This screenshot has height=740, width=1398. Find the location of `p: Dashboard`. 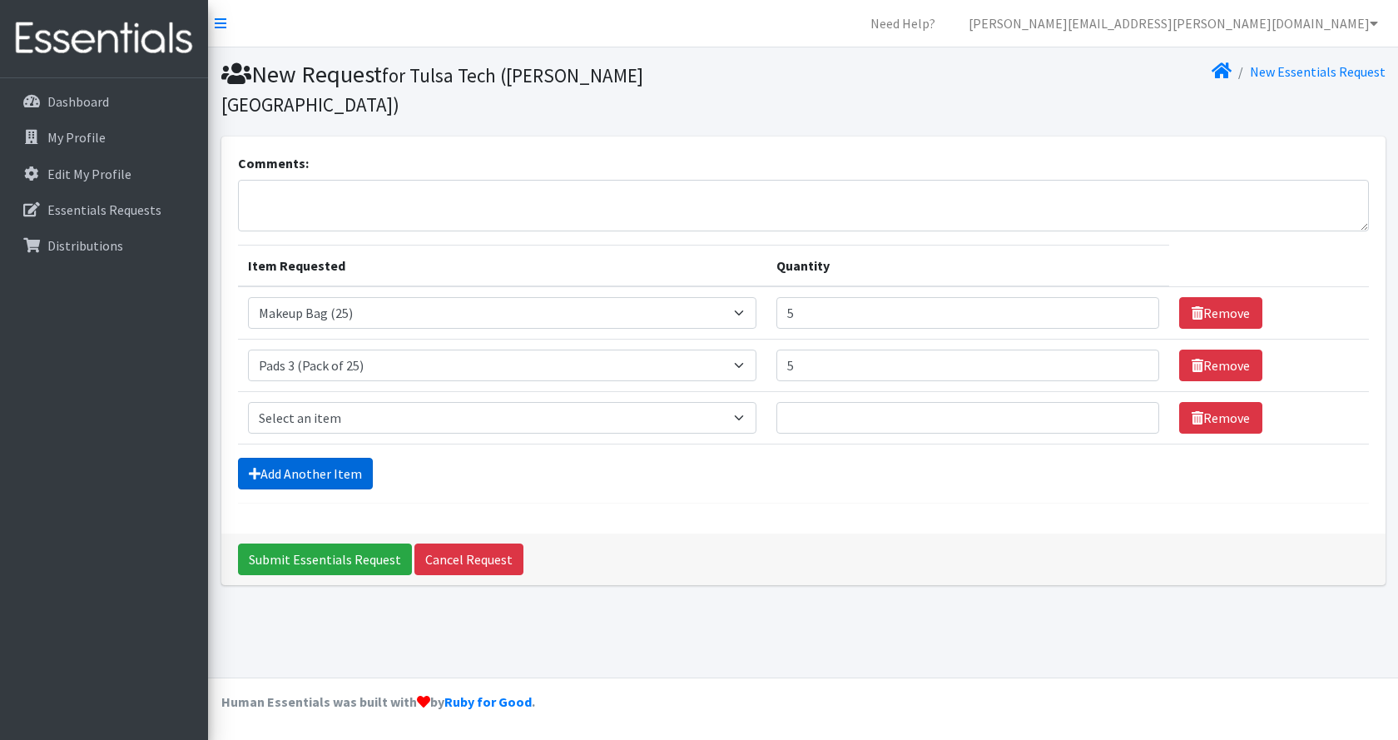

p: Dashboard is located at coordinates (78, 102).